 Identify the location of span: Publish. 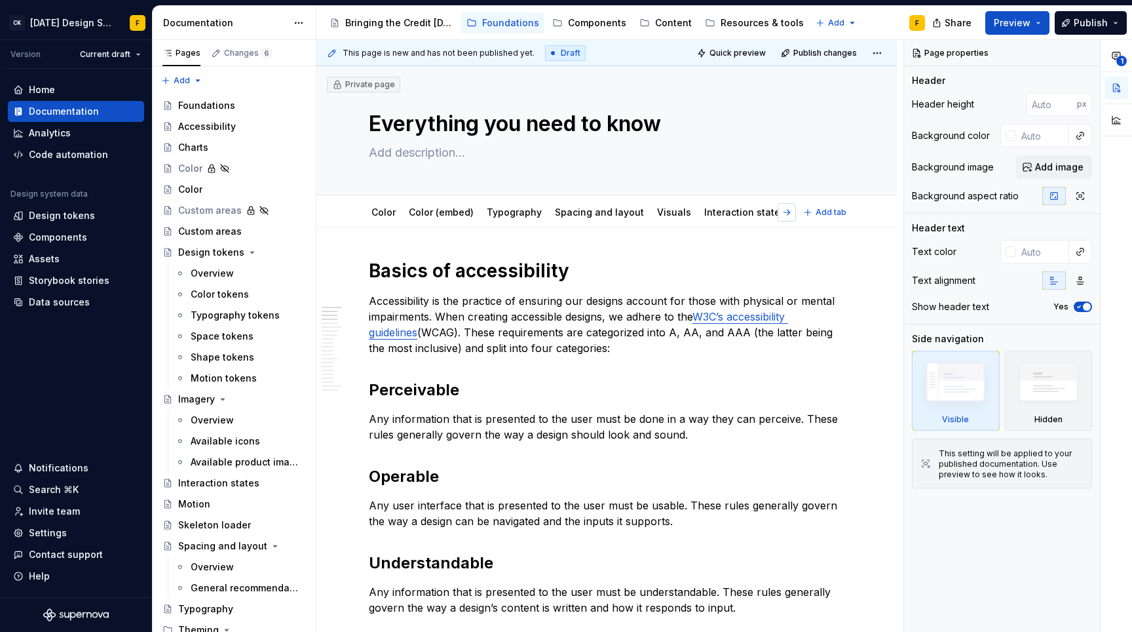
(1091, 23).